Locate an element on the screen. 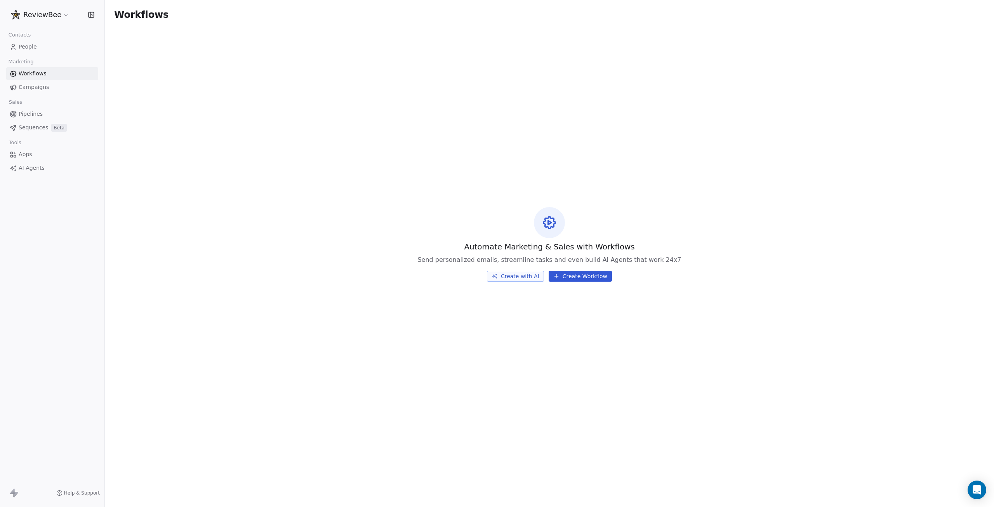 This screenshot has width=994, height=507. span: Beta is located at coordinates (59, 128).